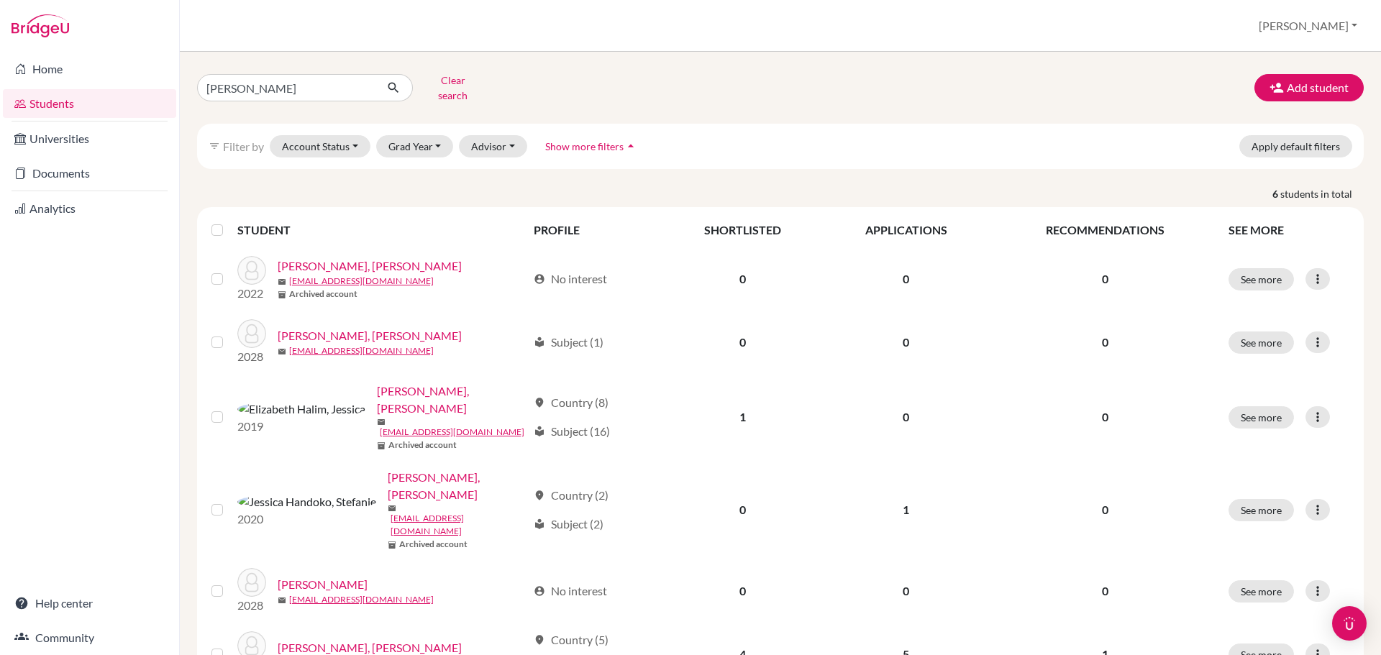  I want to click on p: 2022, so click(252, 293).